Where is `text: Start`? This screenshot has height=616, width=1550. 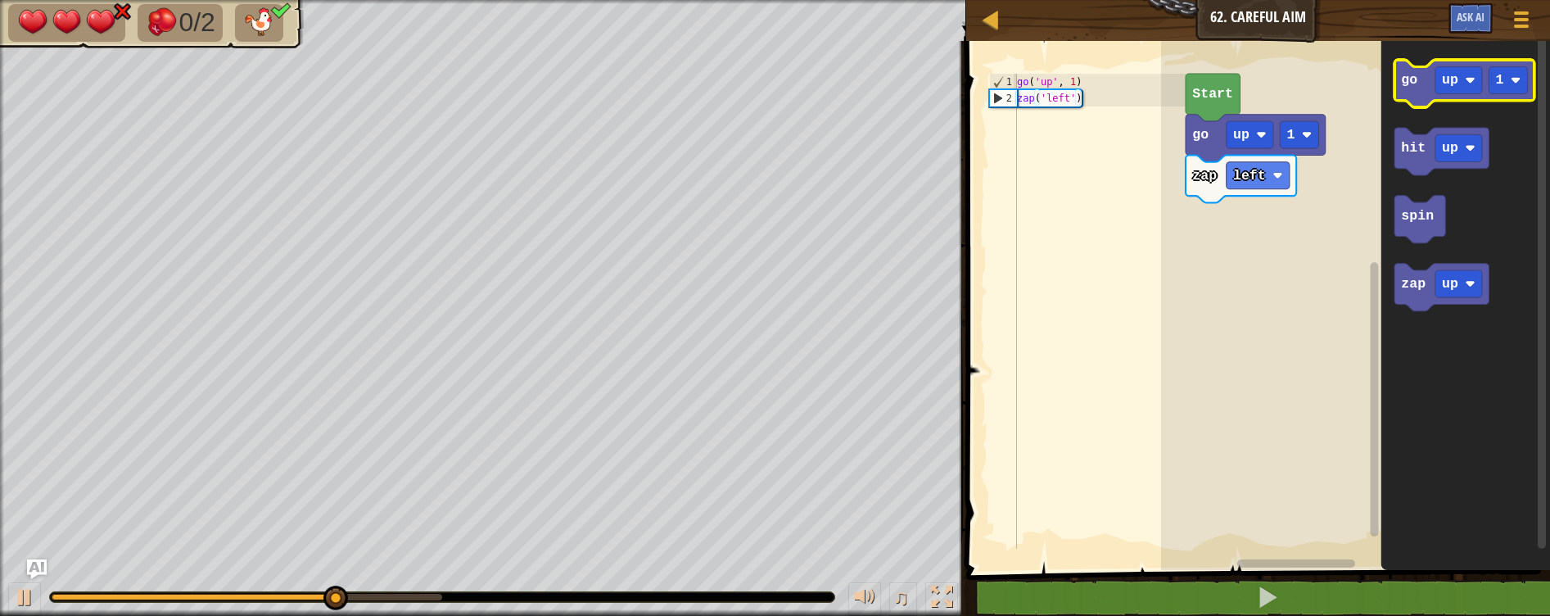 text: Start is located at coordinates (1212, 93).